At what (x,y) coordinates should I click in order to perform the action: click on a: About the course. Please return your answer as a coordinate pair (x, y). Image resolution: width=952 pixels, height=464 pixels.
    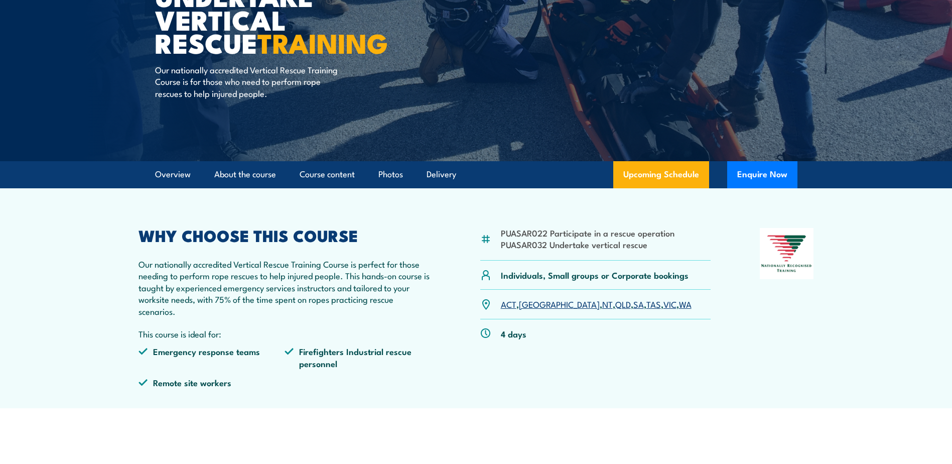
    Looking at the image, I should click on (245, 174).